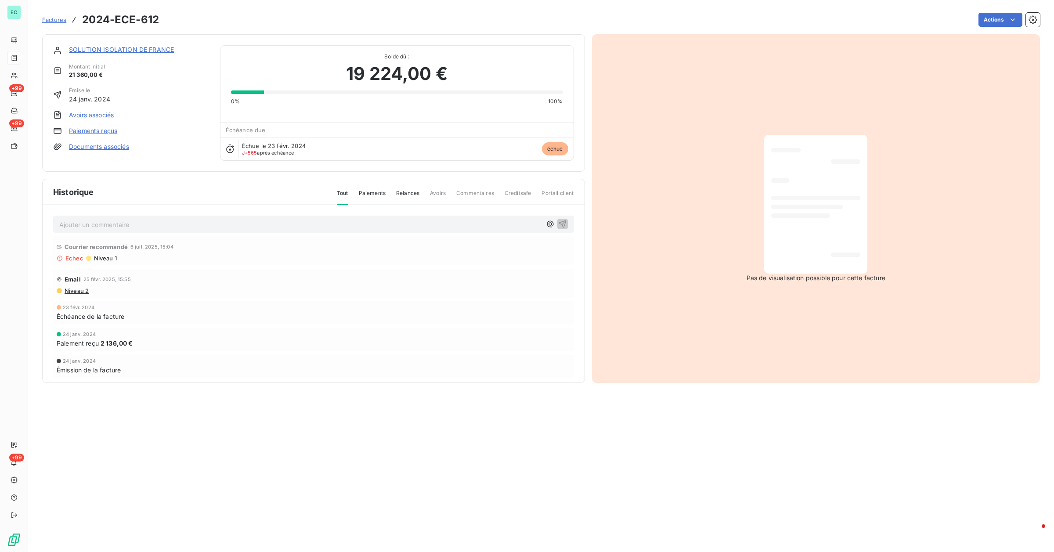 This screenshot has height=552, width=1054. Describe the element at coordinates (91, 115) in the screenshot. I see `a: Avoirs associés` at that location.